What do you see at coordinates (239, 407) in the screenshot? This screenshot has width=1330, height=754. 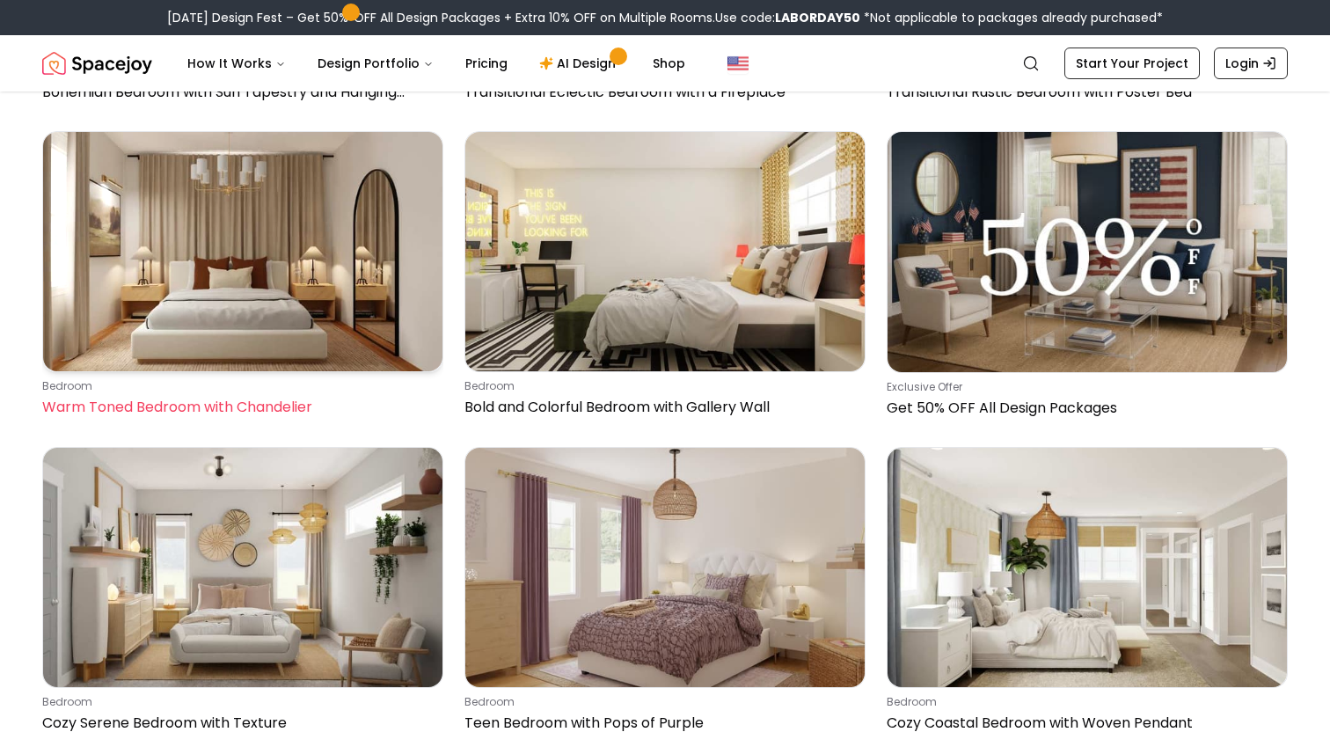 I see `p: Warm Toned Bedroom with Chandelier` at bounding box center [239, 407].